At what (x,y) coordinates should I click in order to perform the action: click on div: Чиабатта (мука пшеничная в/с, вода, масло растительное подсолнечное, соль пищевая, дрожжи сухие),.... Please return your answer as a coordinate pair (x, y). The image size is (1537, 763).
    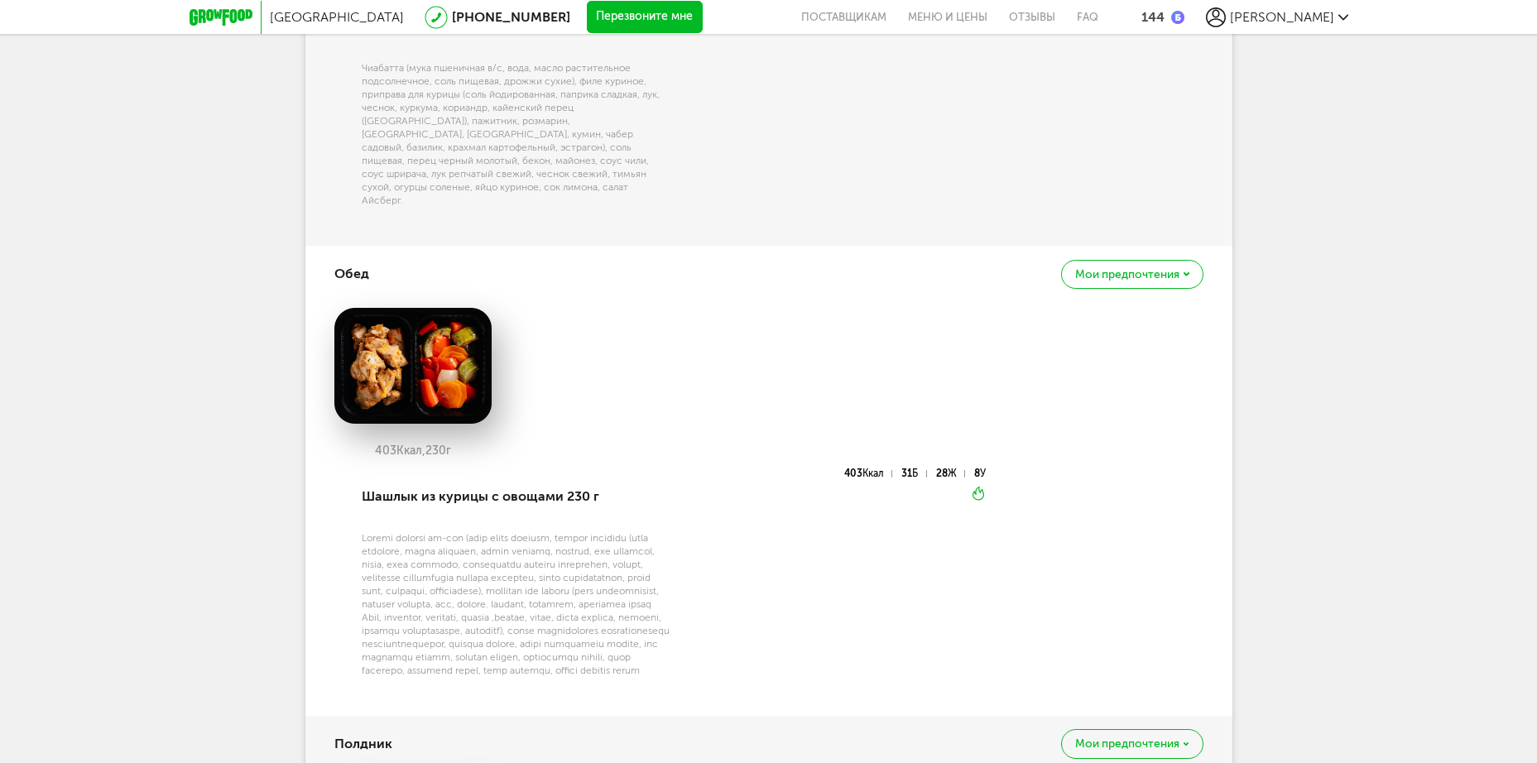
    Looking at the image, I should click on (516, 134).